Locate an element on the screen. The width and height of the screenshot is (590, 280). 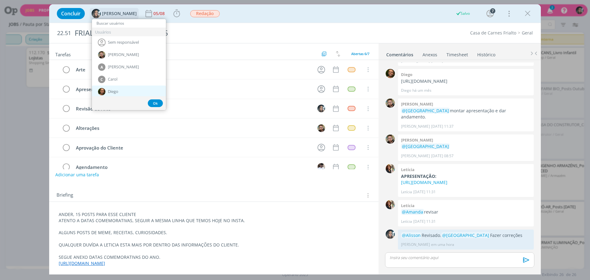
p: ANDER, 15 POSTS PARA ESSE CLIENTE is located at coordinates (214, 214).